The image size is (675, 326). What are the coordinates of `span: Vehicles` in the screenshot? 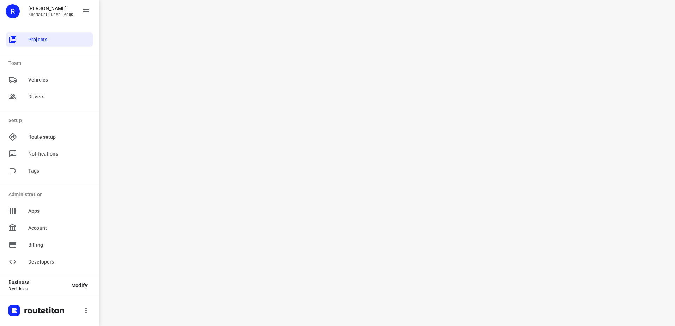 It's located at (59, 80).